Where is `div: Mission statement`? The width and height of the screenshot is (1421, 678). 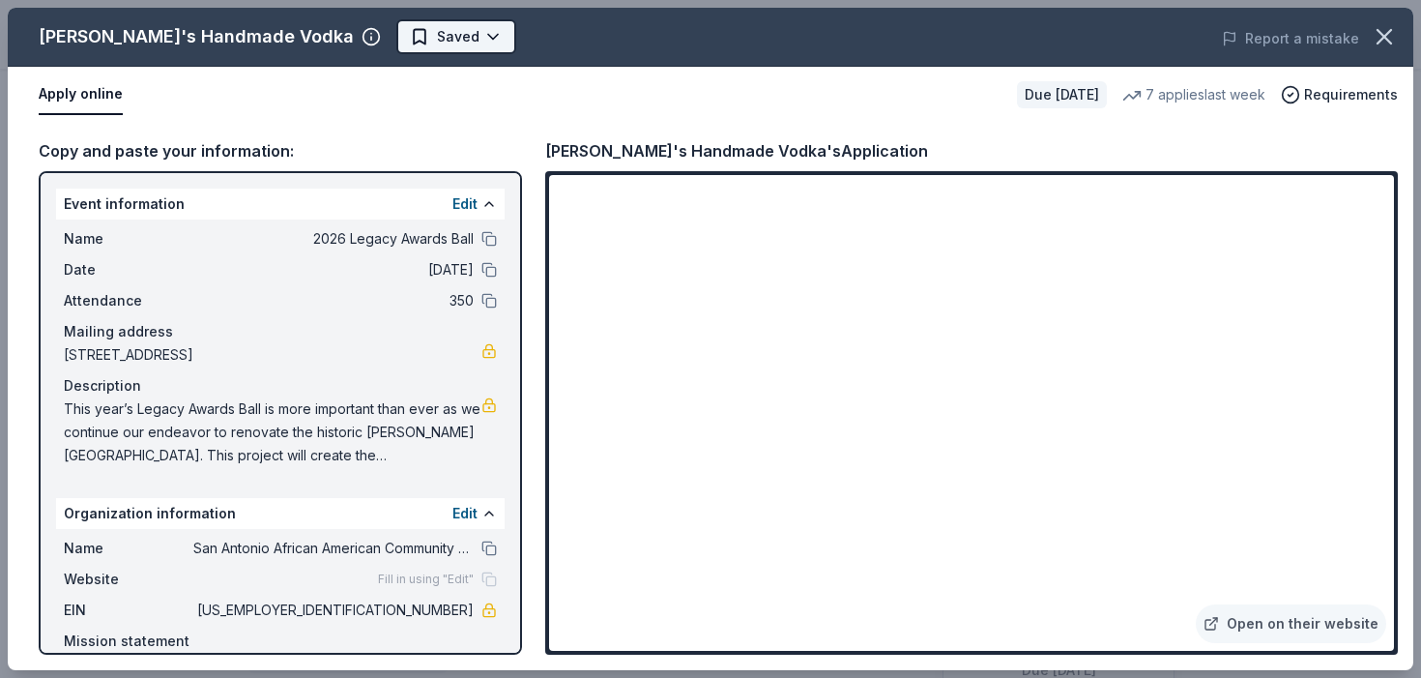 div: Mission statement is located at coordinates (280, 641).